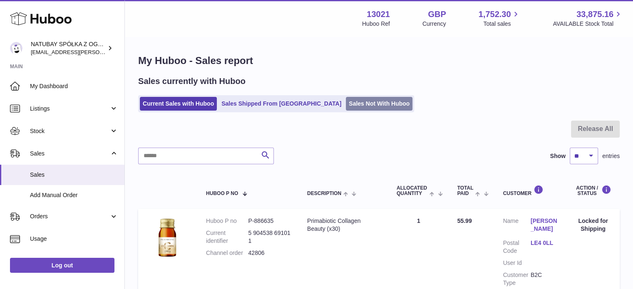 Image resolution: width=633 pixels, height=289 pixels. What do you see at coordinates (595, 14) in the screenshot?
I see `span: 33,875.16` at bounding box center [595, 14].